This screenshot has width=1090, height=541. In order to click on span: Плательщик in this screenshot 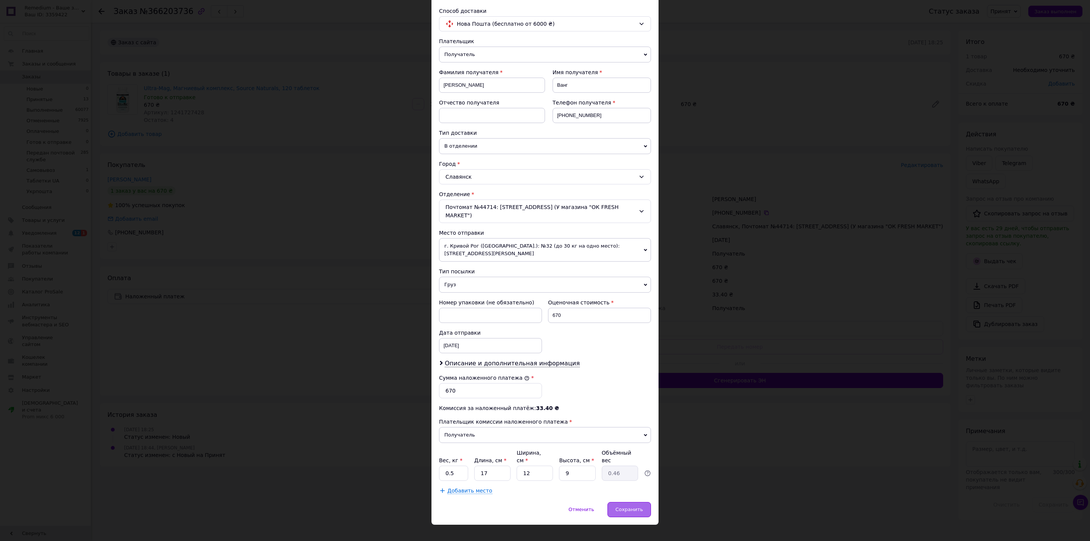, I will do `click(456, 41)`.